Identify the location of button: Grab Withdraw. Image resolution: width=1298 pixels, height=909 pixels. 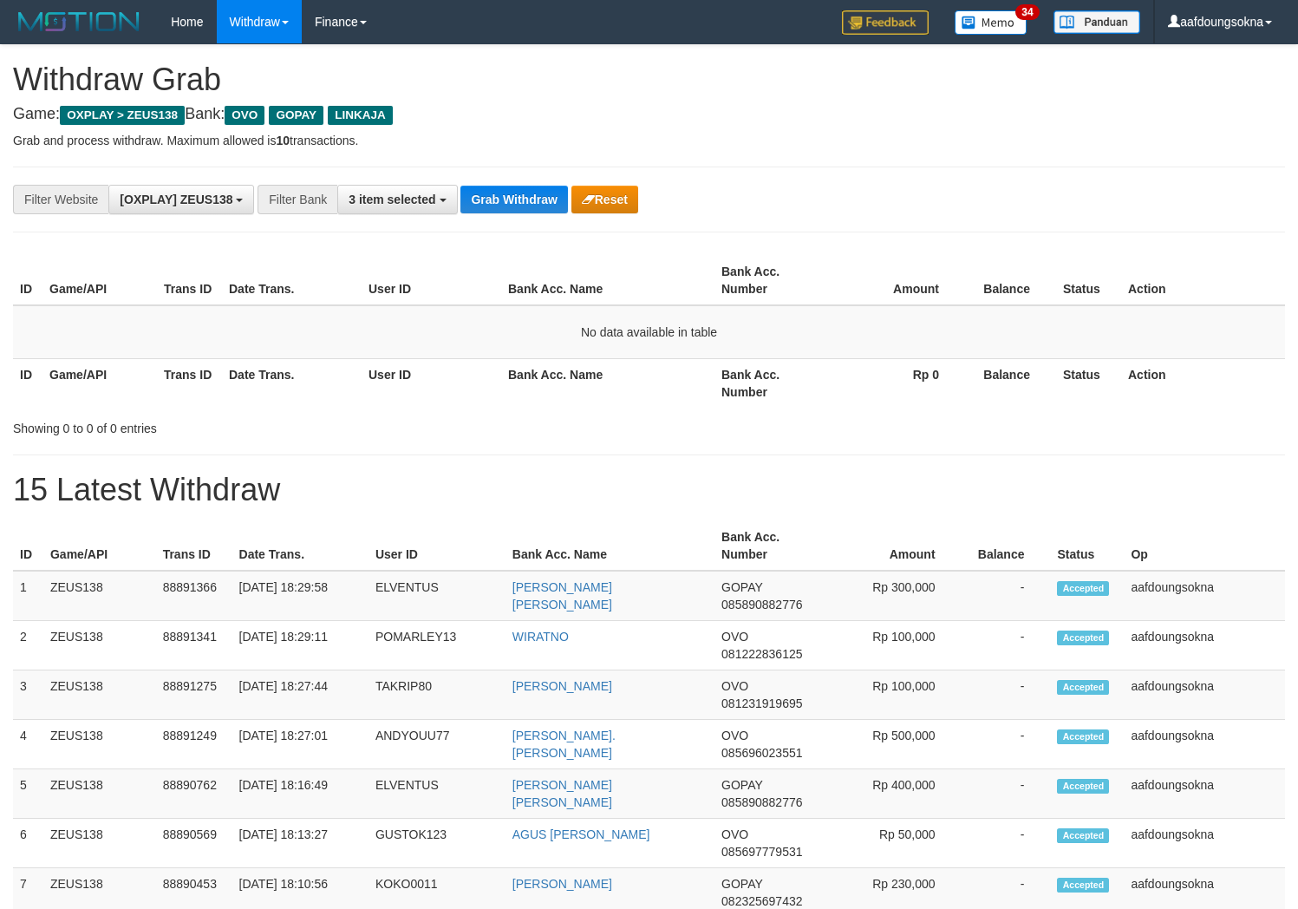
(513, 199).